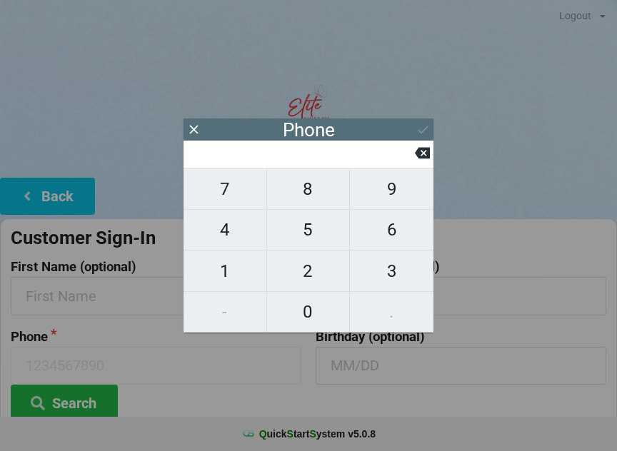 The height and width of the screenshot is (451, 617). What do you see at coordinates (308, 312) in the screenshot?
I see `span: 0` at bounding box center [308, 312].